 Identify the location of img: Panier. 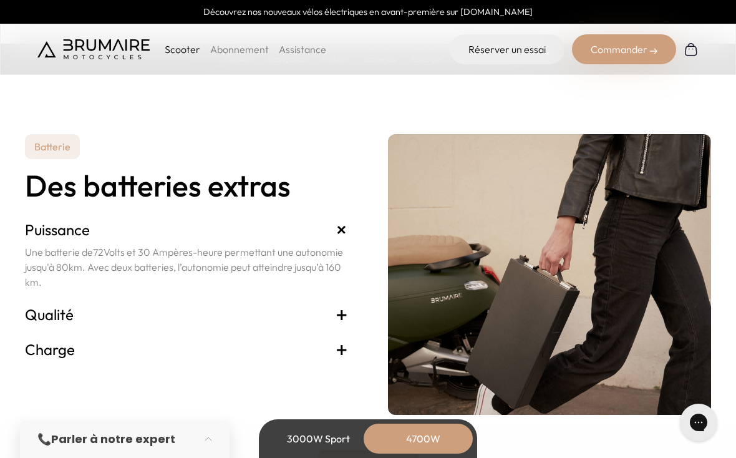
(691, 49).